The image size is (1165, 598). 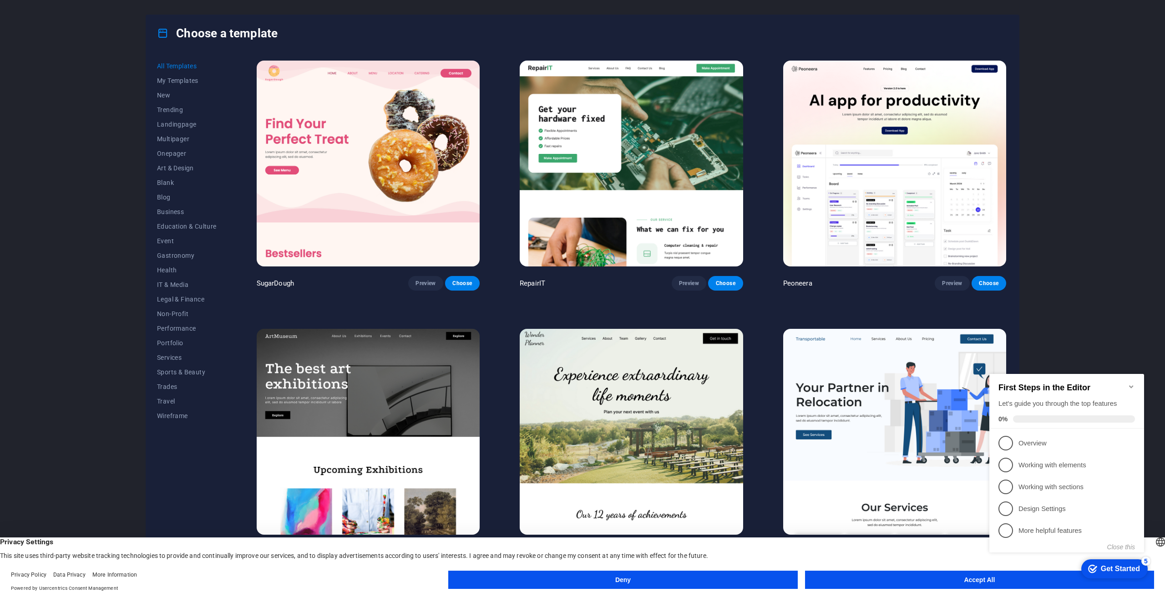 What do you see at coordinates (187, 372) in the screenshot?
I see `button: Sports & Beauty` at bounding box center [187, 372].